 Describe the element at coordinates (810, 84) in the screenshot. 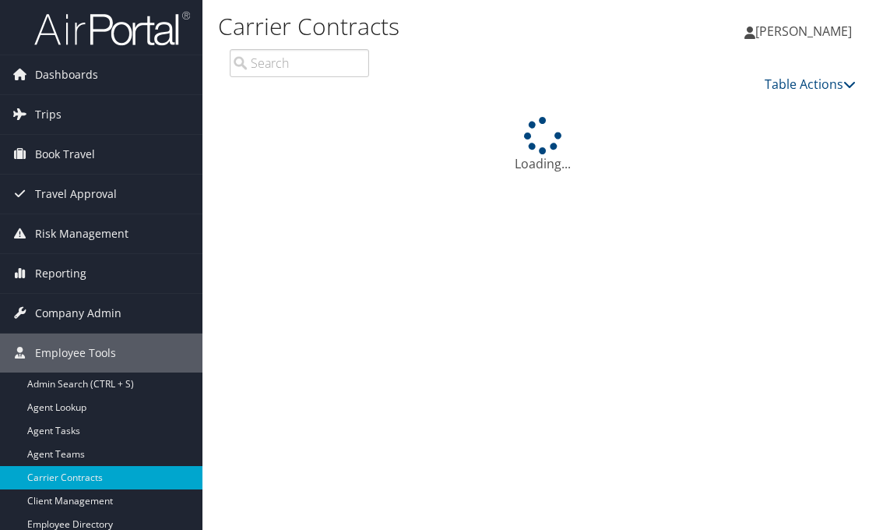

I see `a: Table Actions` at that location.